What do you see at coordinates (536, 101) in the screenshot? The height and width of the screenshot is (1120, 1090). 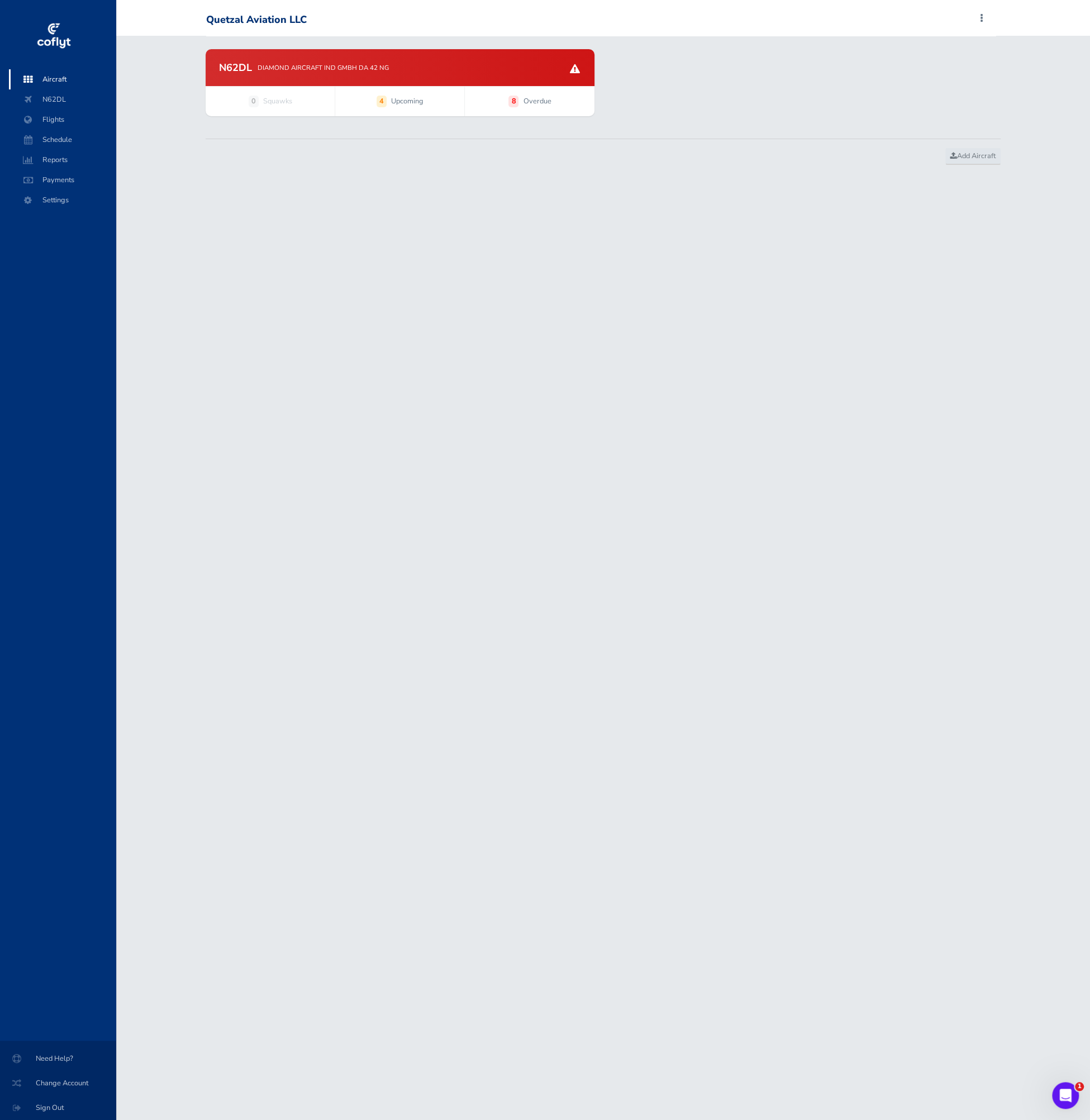 I see `span: Overdue` at bounding box center [536, 101].